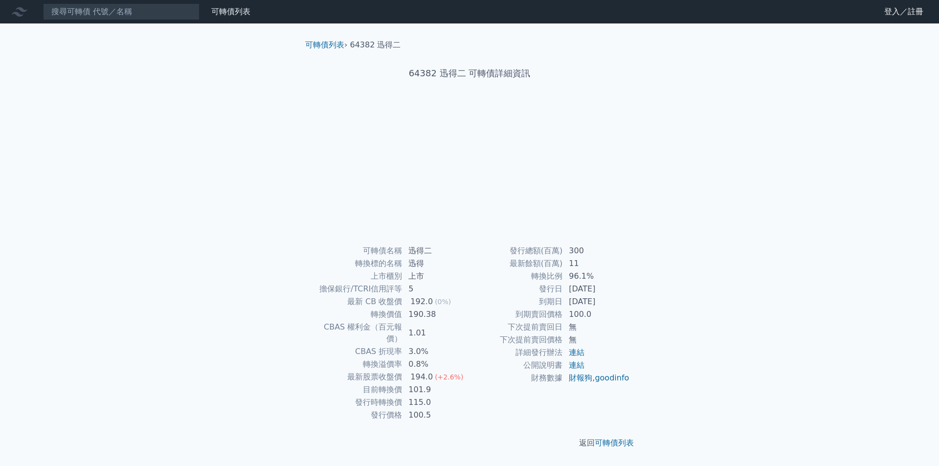 The image size is (939, 466). I want to click on input: 搜尋可轉債 代號／名稱, so click(121, 12).